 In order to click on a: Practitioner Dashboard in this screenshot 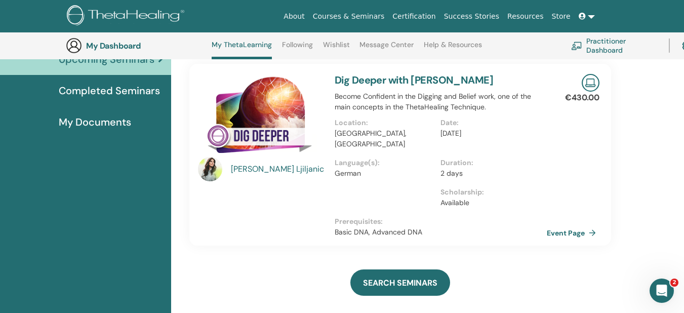, I will do `click(614, 46)`.